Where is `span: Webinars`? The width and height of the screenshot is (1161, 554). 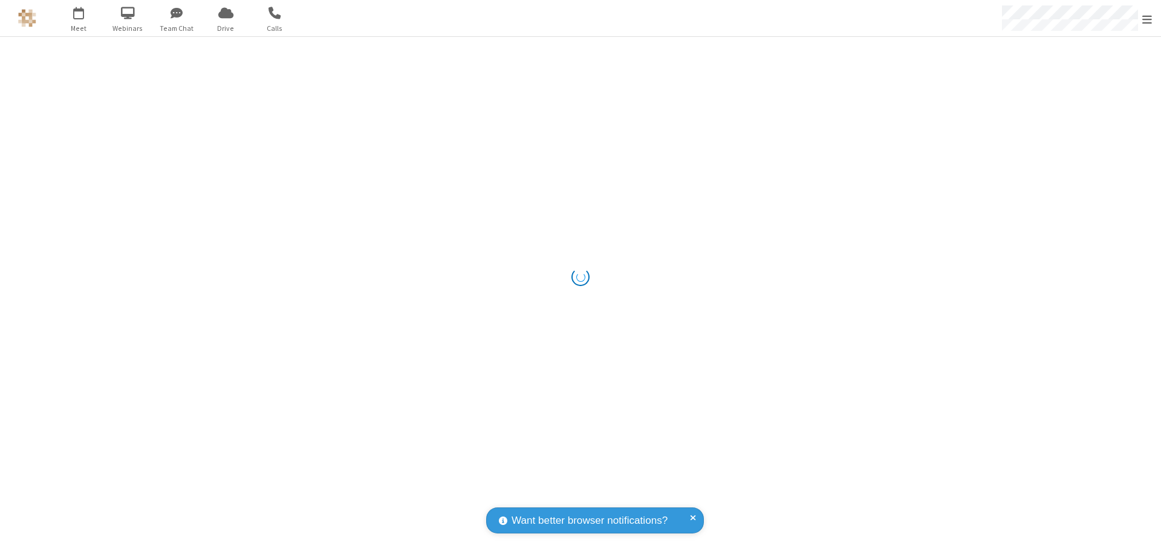
span: Webinars is located at coordinates (128, 28).